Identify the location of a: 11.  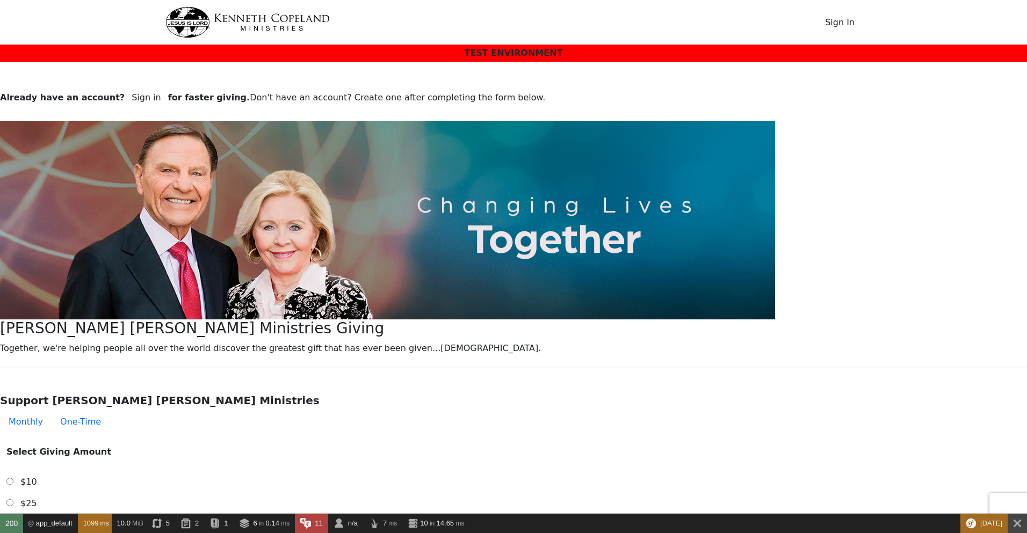
(312, 524).